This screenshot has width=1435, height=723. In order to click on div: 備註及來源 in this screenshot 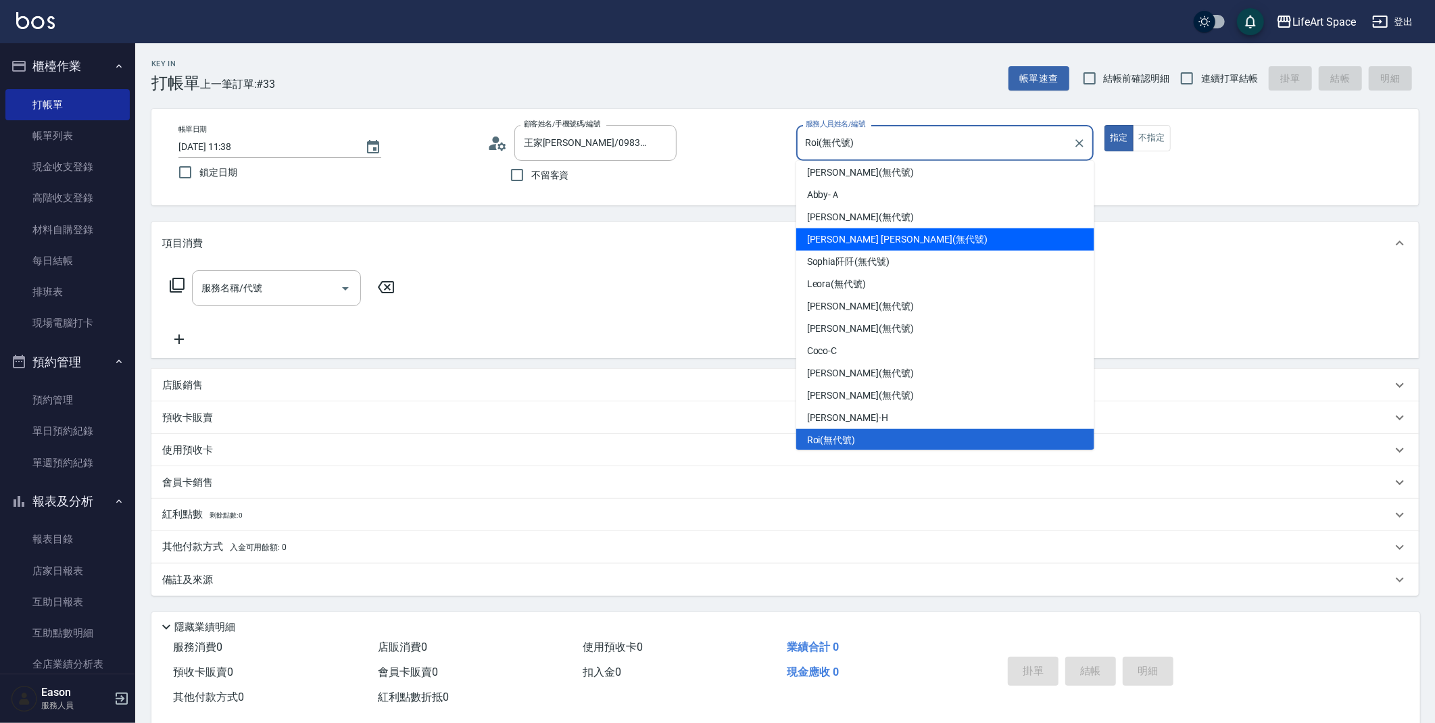, I will do `click(785, 580)`.